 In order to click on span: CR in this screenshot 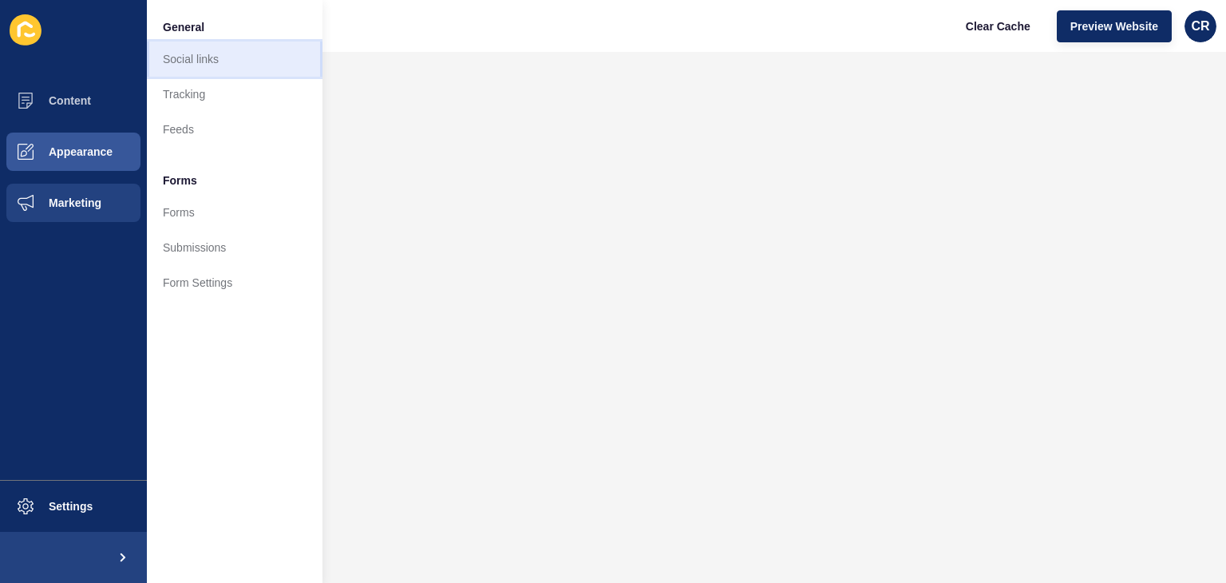, I will do `click(1200, 26)`.